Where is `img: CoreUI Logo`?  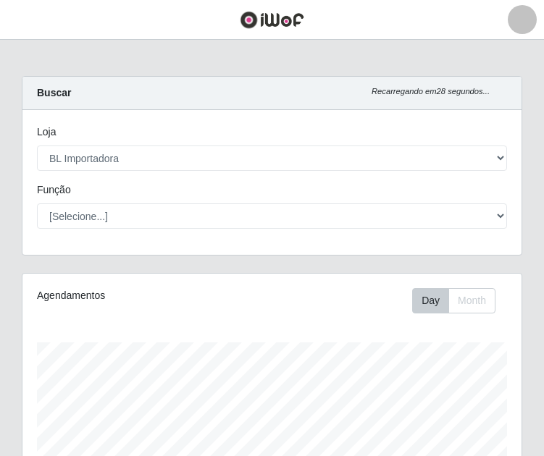
img: CoreUI Logo is located at coordinates (272, 20).